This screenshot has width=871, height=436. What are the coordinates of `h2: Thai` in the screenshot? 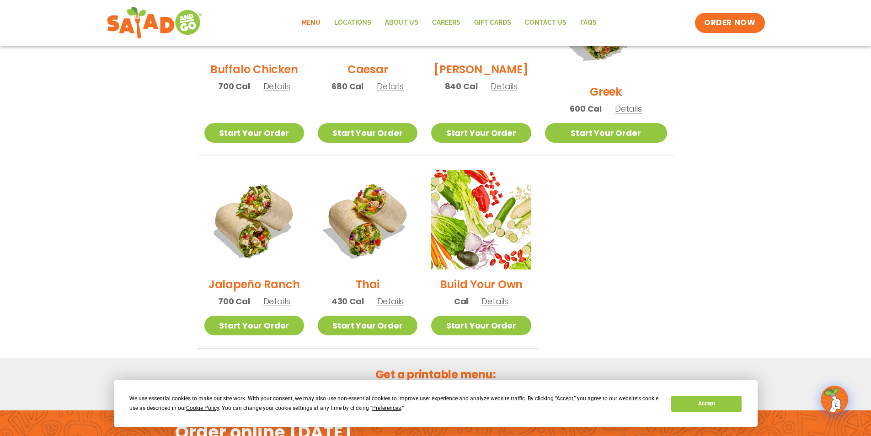 It's located at (367, 284).